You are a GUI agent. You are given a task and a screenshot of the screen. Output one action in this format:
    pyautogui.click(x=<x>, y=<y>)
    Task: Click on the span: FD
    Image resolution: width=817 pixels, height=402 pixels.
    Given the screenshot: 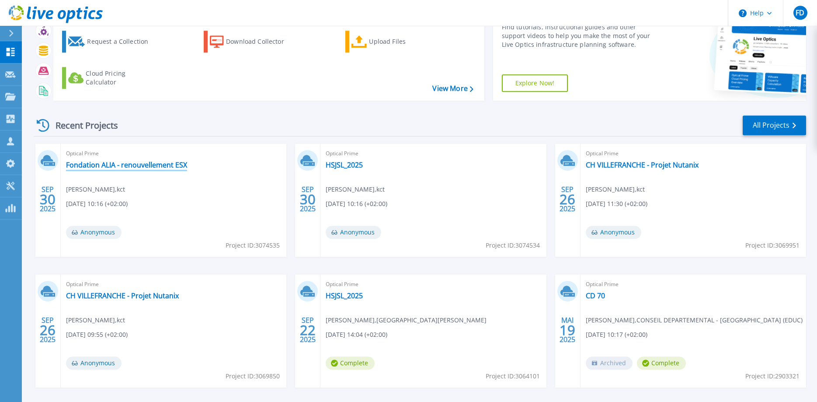 What is the action you would take?
    pyautogui.click(x=800, y=13)
    